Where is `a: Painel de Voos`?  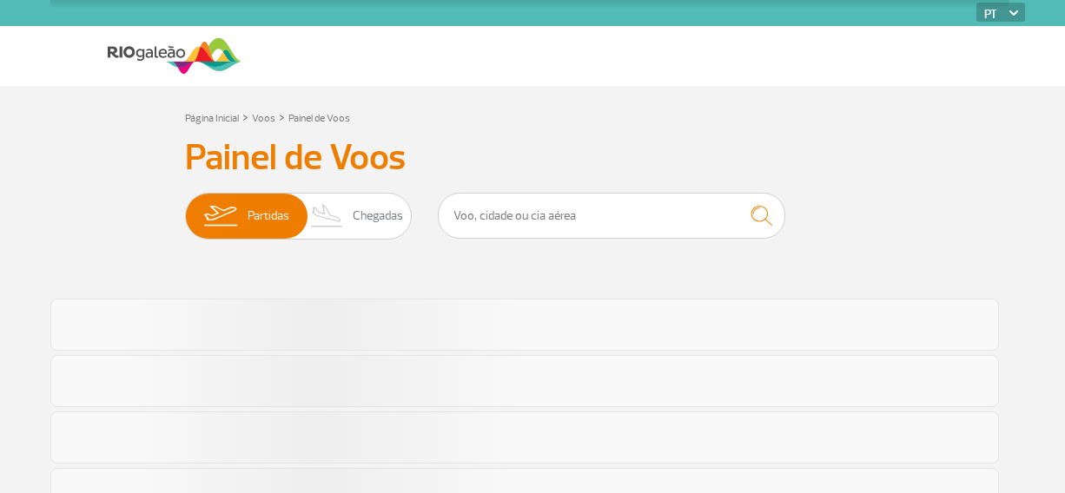 a: Painel de Voos is located at coordinates (319, 118).